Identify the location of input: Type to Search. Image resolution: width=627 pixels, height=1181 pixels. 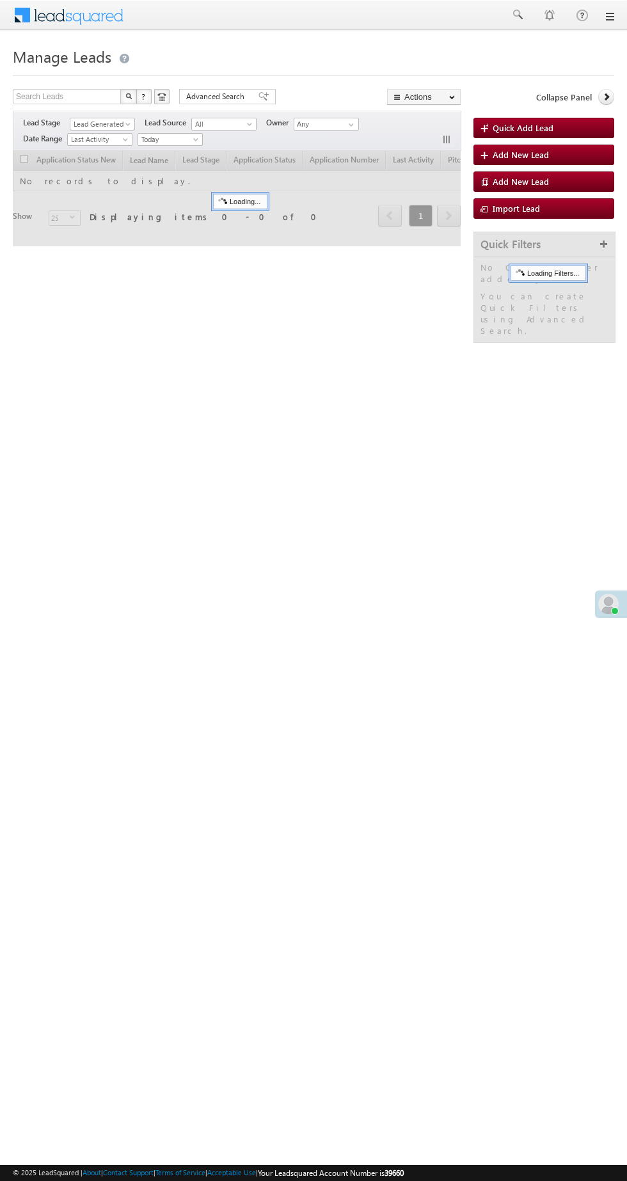
(326, 124).